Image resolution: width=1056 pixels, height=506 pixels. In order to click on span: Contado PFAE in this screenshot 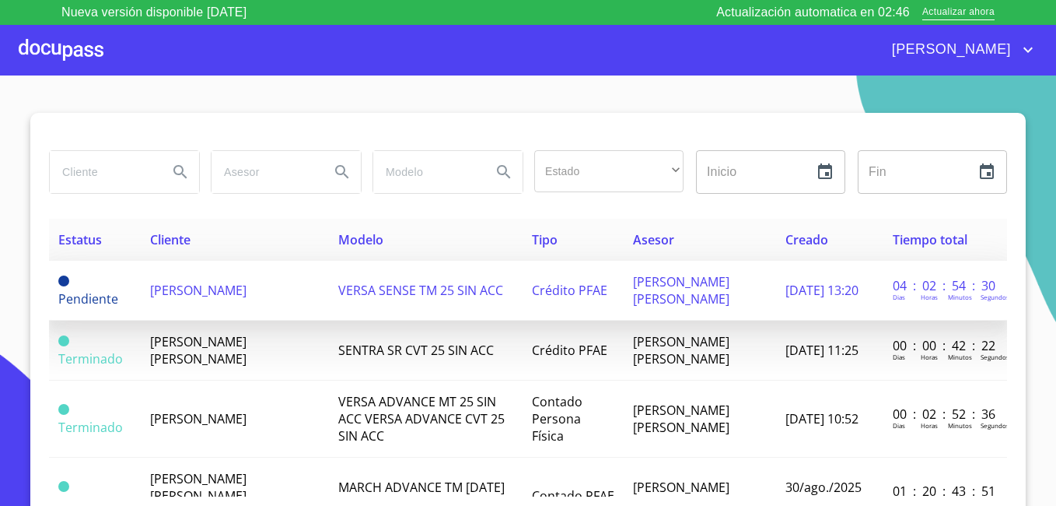, I will do `click(573, 495)`.